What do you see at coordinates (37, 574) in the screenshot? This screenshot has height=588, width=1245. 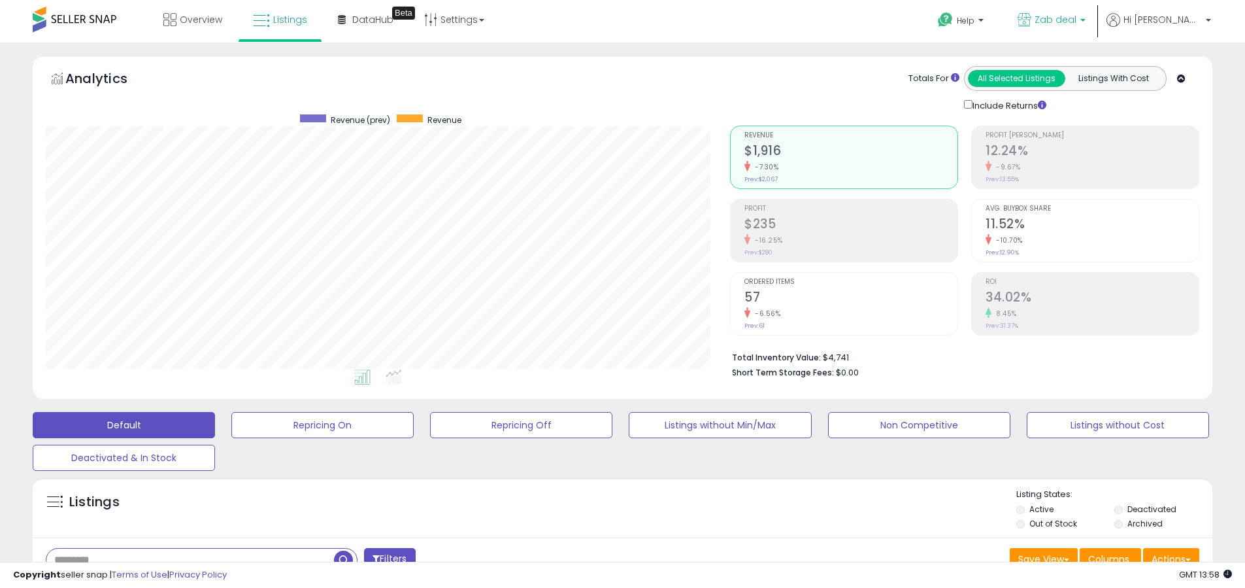 I see `strong: Copyright` at bounding box center [37, 574].